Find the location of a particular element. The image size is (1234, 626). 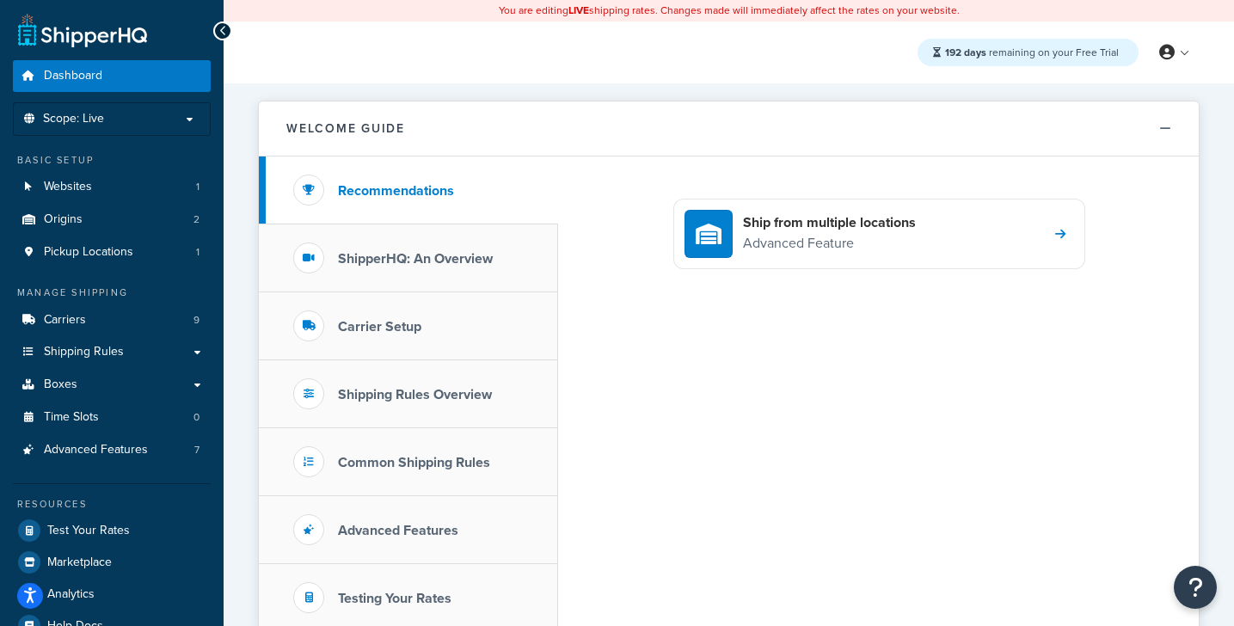

strong: 192 days is located at coordinates (966, 52).